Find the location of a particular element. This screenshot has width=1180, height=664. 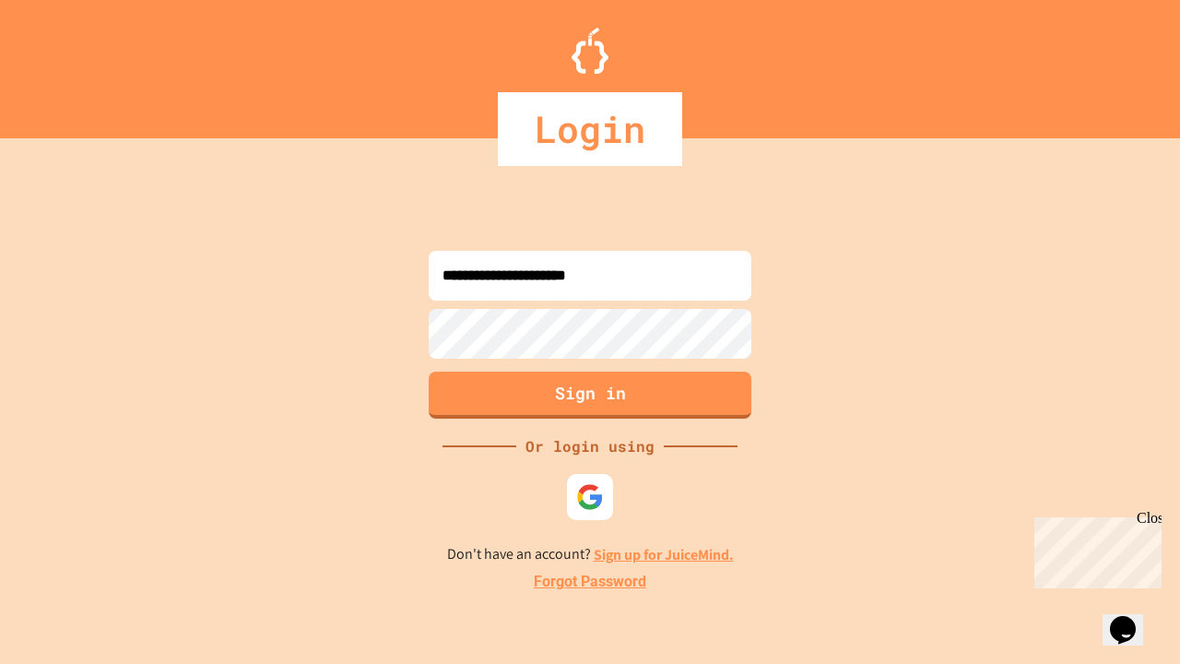

div: Or login using is located at coordinates (590, 446).